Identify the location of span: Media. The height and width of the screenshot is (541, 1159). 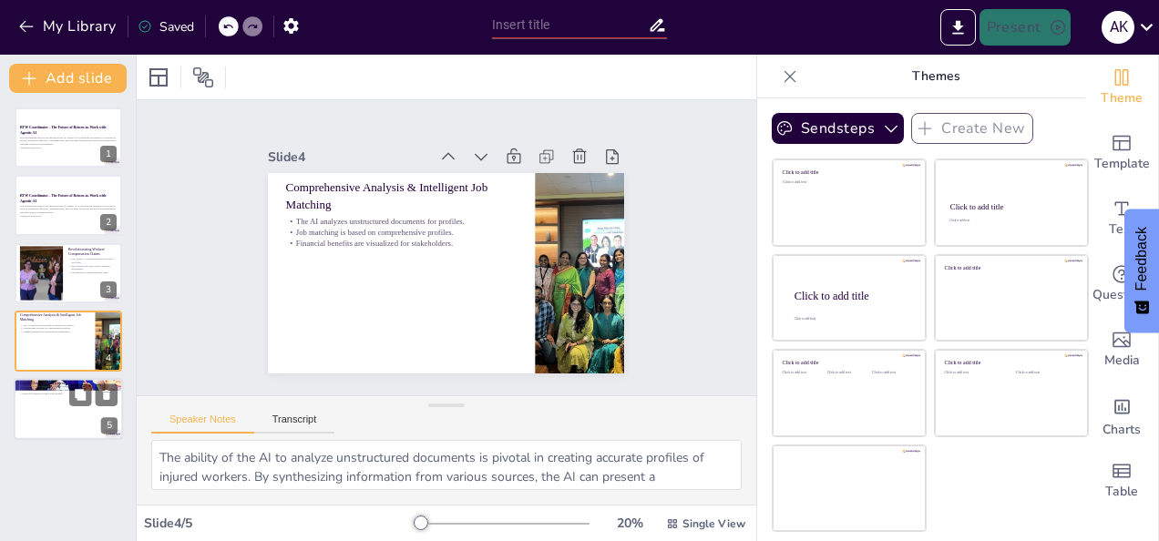
(1122, 361).